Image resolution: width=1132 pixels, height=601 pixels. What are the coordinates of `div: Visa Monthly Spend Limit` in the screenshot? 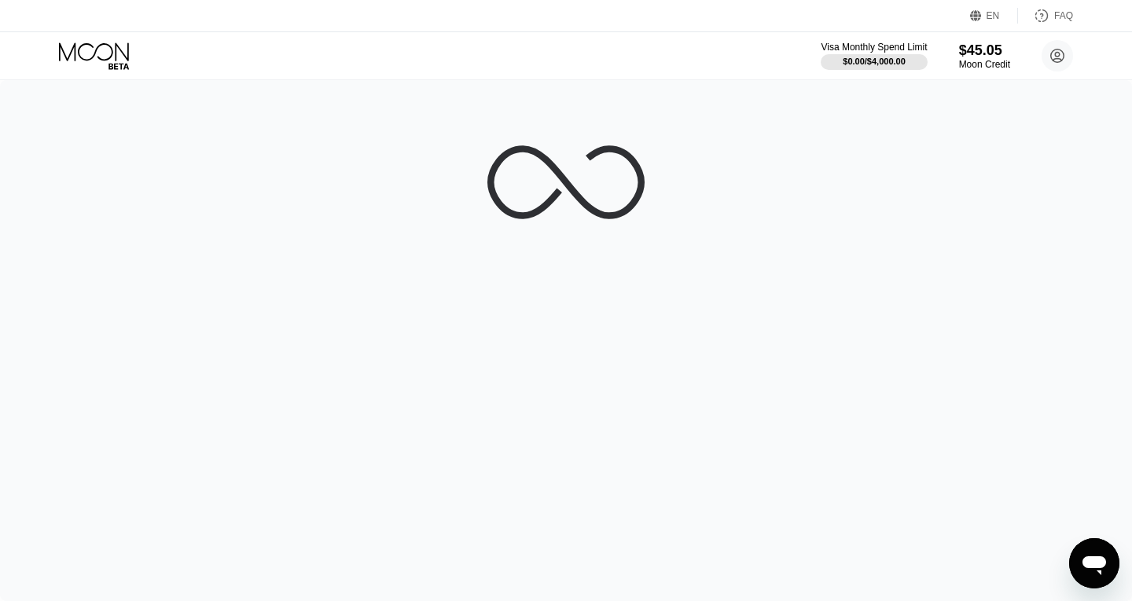 It's located at (873, 47).